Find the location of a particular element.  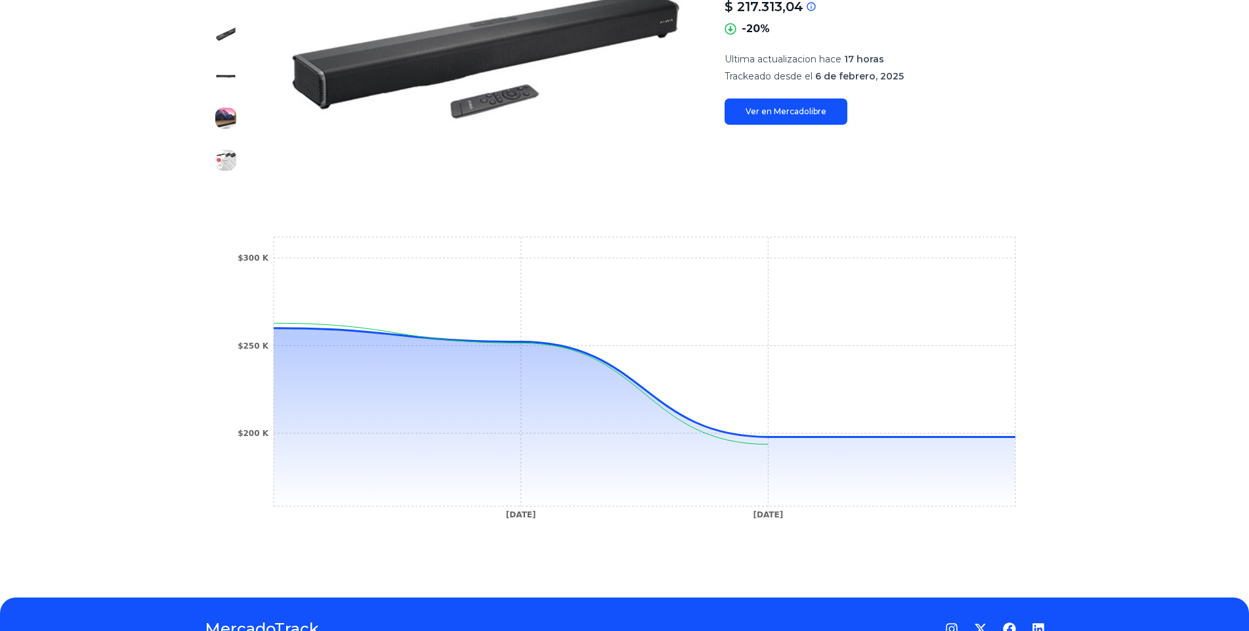

p: -20% is located at coordinates (756, 29).